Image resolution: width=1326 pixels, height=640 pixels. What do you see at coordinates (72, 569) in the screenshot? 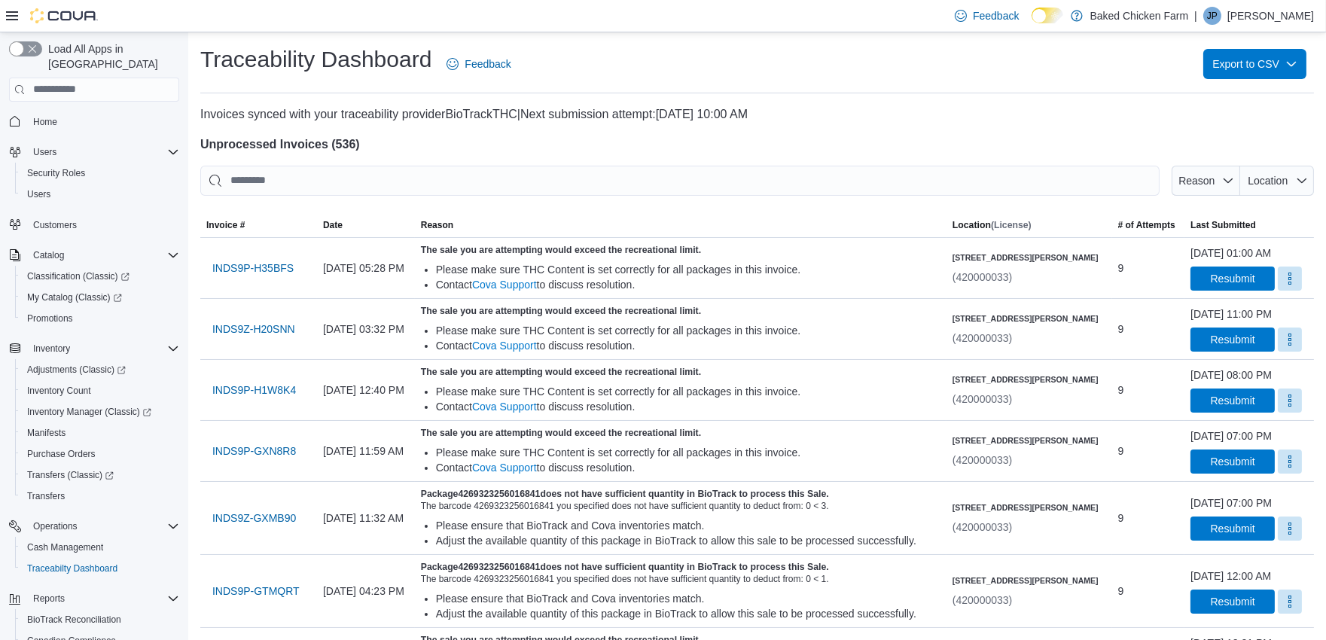
I see `span: Traceabilty Dashboard` at bounding box center [72, 569].